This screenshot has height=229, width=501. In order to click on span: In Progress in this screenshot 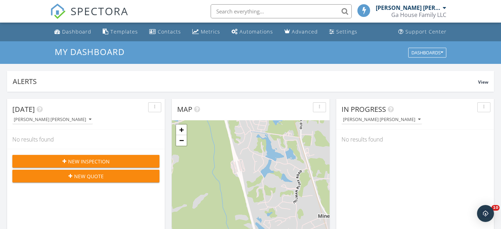, I will do `click(363, 109)`.